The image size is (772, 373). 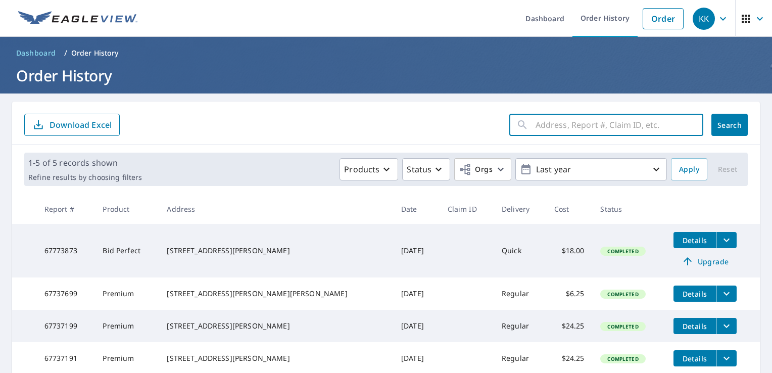 What do you see at coordinates (726, 358) in the screenshot?
I see `button: filesDropdownBtn-67737191` at bounding box center [726, 358].